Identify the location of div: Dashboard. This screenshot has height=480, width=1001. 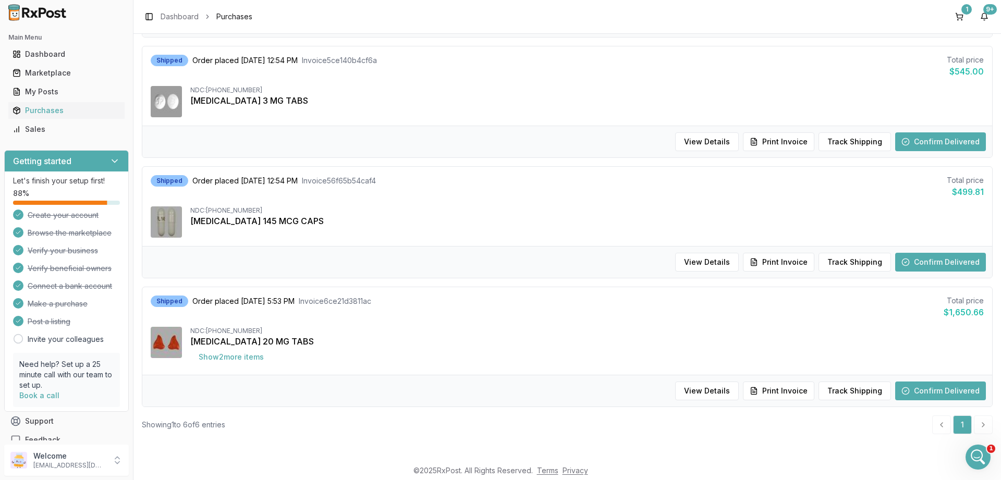
(66, 54).